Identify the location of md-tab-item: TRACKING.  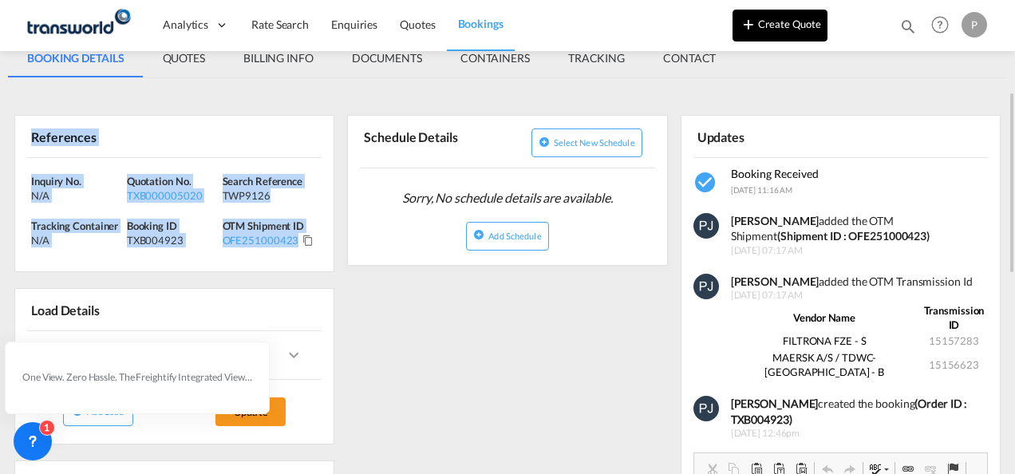
(596, 58).